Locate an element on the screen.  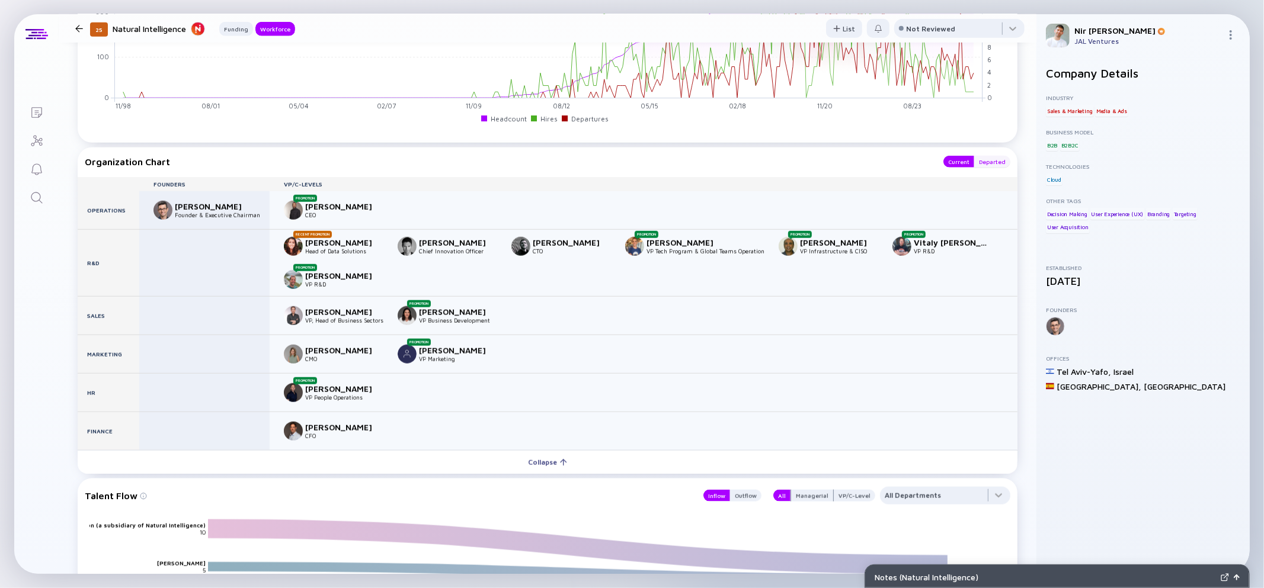
a: Investor Map is located at coordinates (36, 140).